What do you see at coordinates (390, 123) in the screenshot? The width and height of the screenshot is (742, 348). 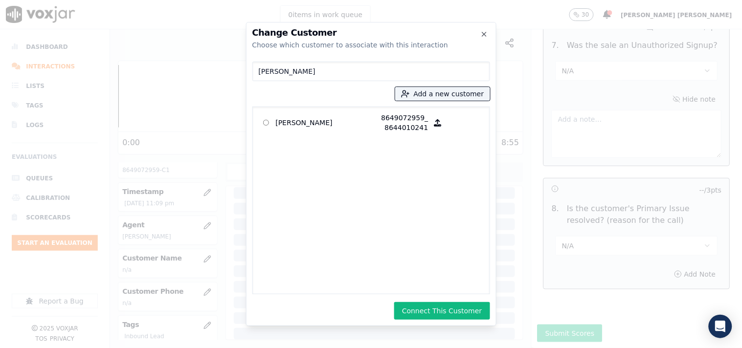 I see `p: 8649072959_ 8644010241` at bounding box center [390, 123].